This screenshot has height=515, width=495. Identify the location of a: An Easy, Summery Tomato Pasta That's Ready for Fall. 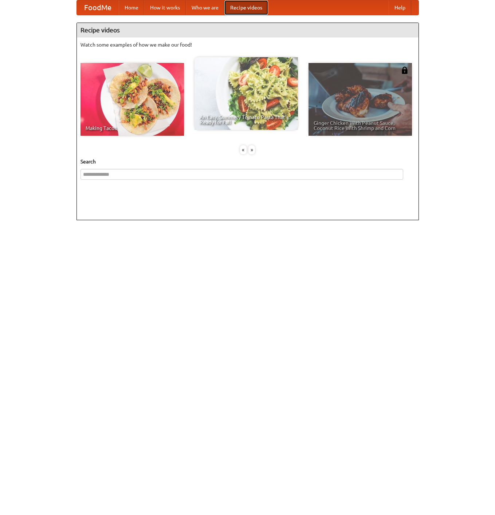
(246, 94).